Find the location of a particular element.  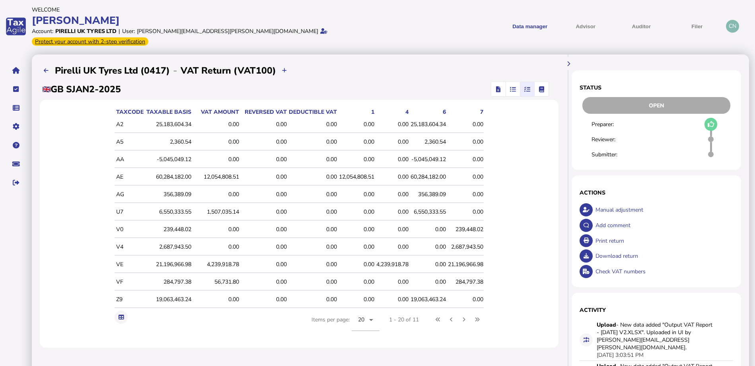

div: User: is located at coordinates (128, 31).